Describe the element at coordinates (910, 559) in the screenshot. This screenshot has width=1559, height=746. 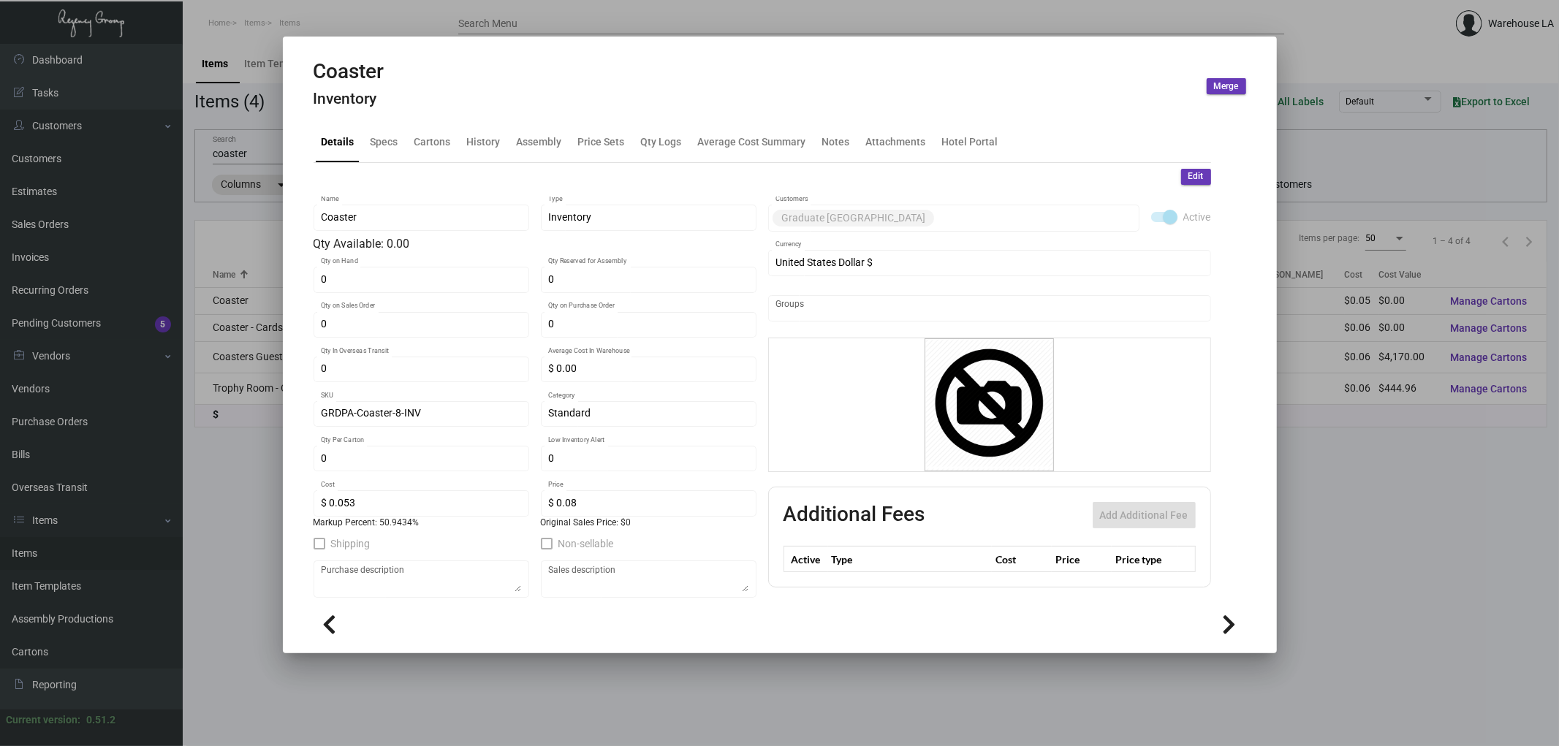
I see `th: Type` at that location.